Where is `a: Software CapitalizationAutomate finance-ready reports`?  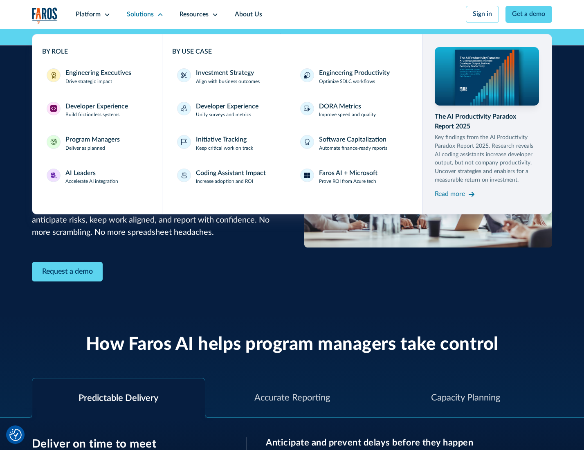 a: Software CapitalizationAutomate finance-ready reports is located at coordinates (353, 144).